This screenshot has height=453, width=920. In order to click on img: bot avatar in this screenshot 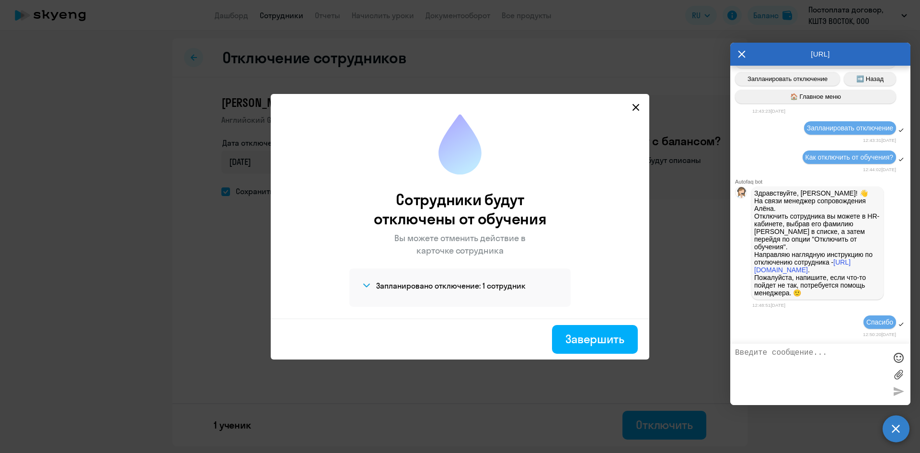, I will do `click(742, 194)`.